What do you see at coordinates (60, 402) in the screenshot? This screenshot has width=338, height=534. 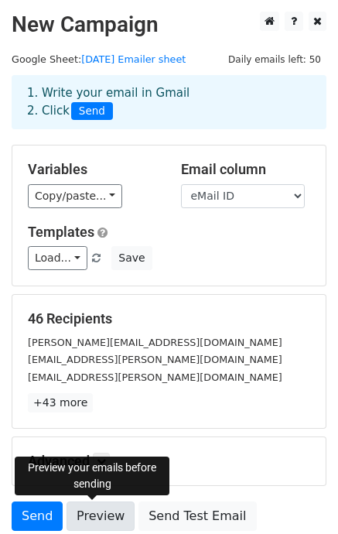 I see `a: +43 more` at bounding box center [60, 402].